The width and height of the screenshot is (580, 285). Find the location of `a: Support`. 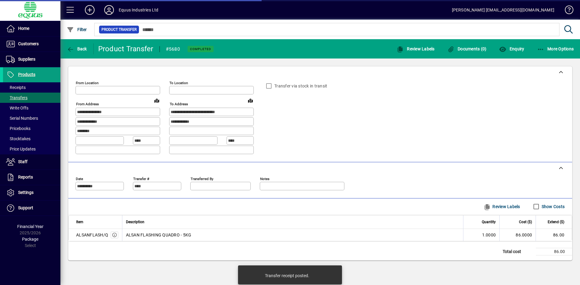

a: Support is located at coordinates (32, 208).